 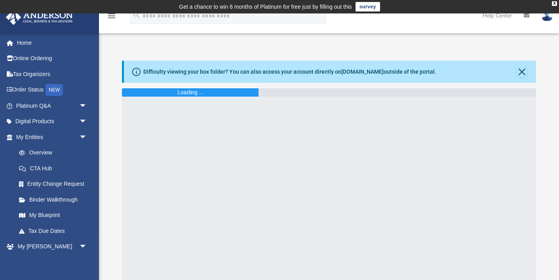 I want to click on a: Tax Due Dates, so click(x=55, y=231).